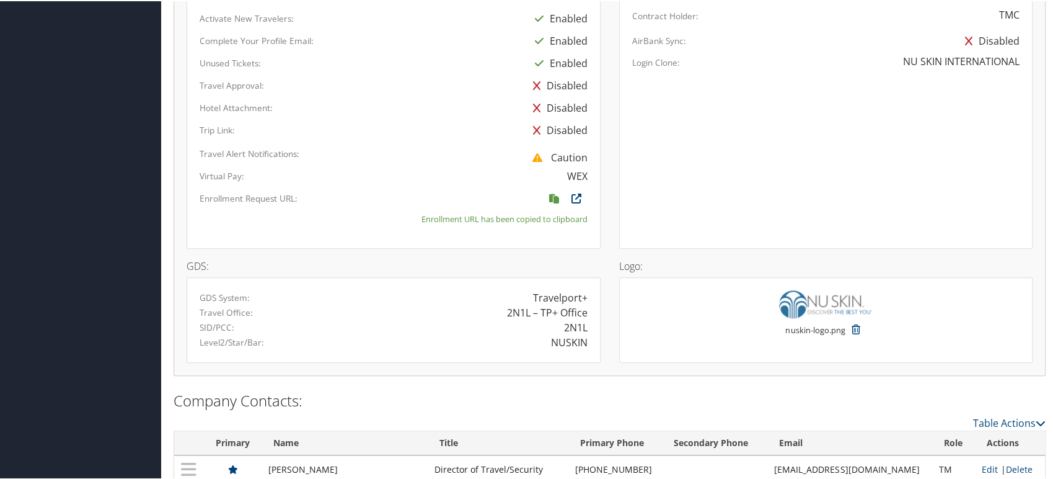 The image size is (1053, 479). I want to click on div: NUSKIN, so click(569, 341).